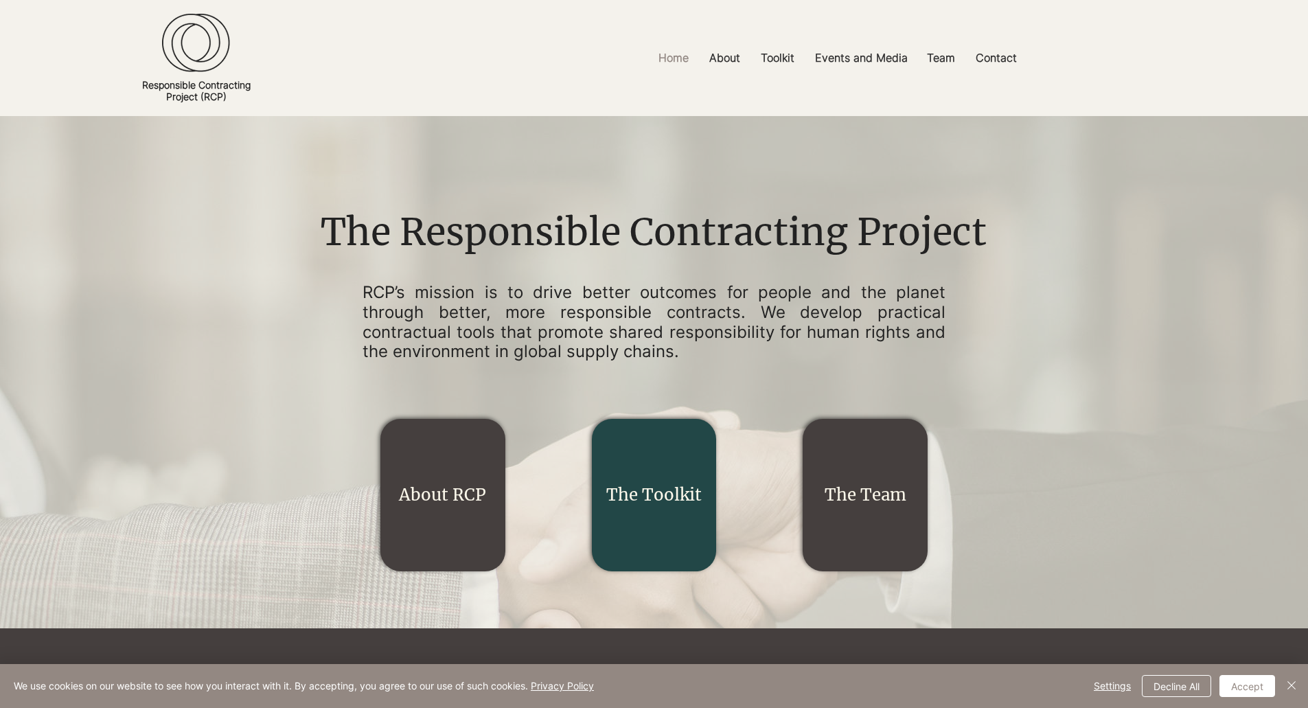 This screenshot has width=1308, height=708. Describe the element at coordinates (1292, 686) in the screenshot. I see `button: Close` at that location.